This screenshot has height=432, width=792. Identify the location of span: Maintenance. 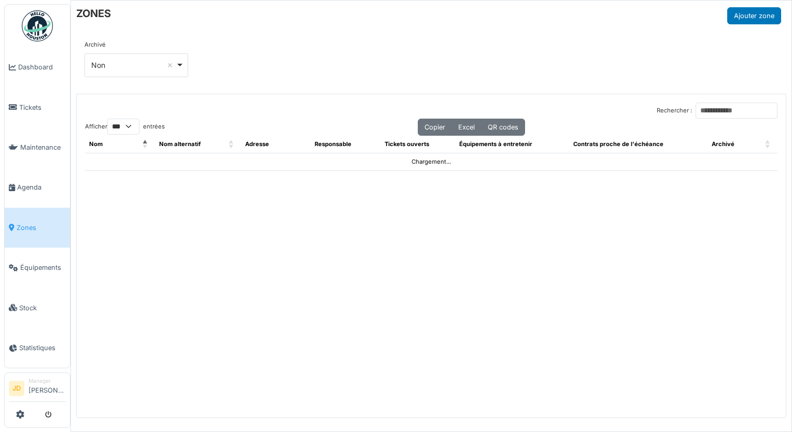
(43, 147).